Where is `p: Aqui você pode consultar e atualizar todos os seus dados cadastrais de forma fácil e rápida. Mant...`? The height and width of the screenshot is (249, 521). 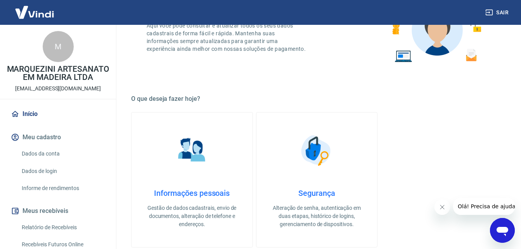
p: Aqui você pode consultar e atualizar todos os seus dados cadastrais de forma fácil e rápida. Mant... is located at coordinates (227, 37).